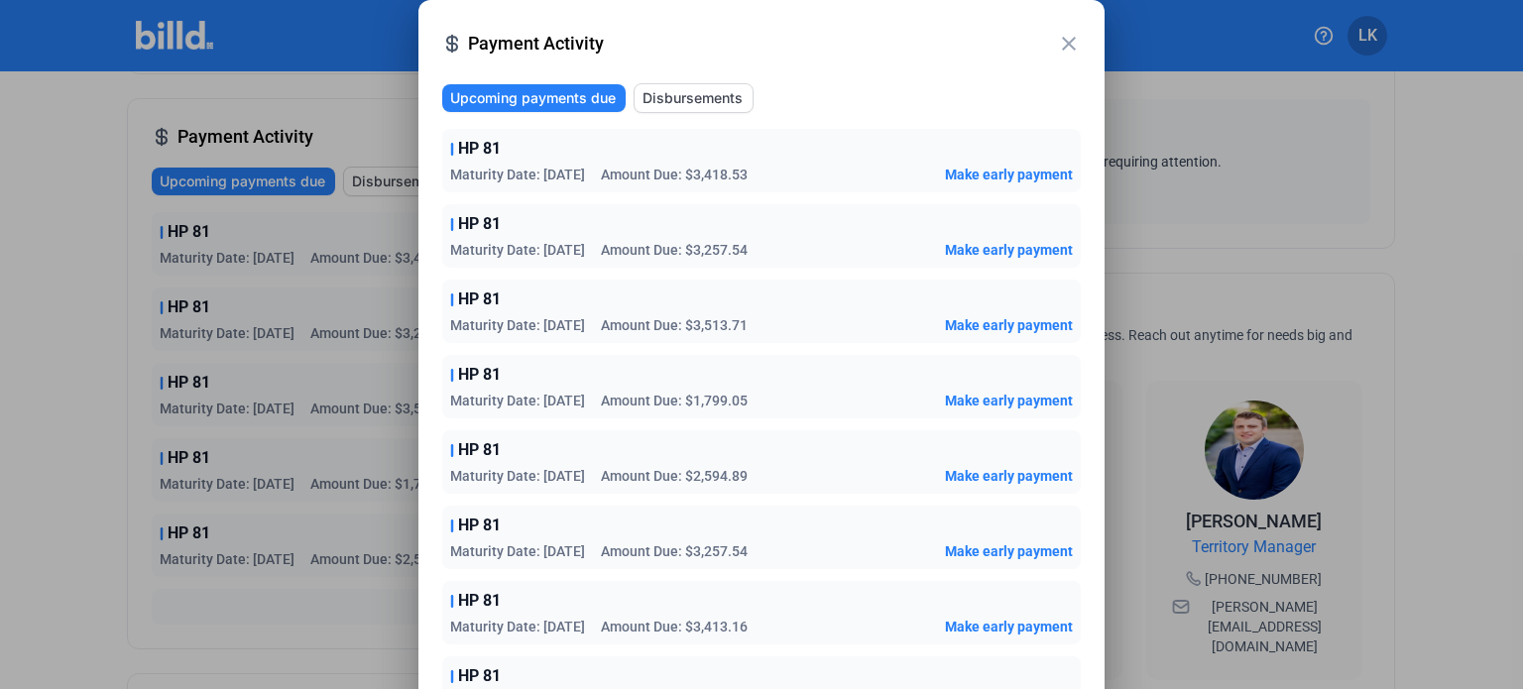 The image size is (1523, 689). I want to click on span: Upcoming payments due, so click(532, 98).